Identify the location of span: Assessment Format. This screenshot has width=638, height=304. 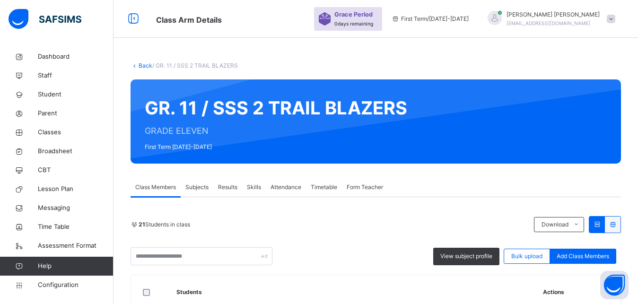
(76, 246).